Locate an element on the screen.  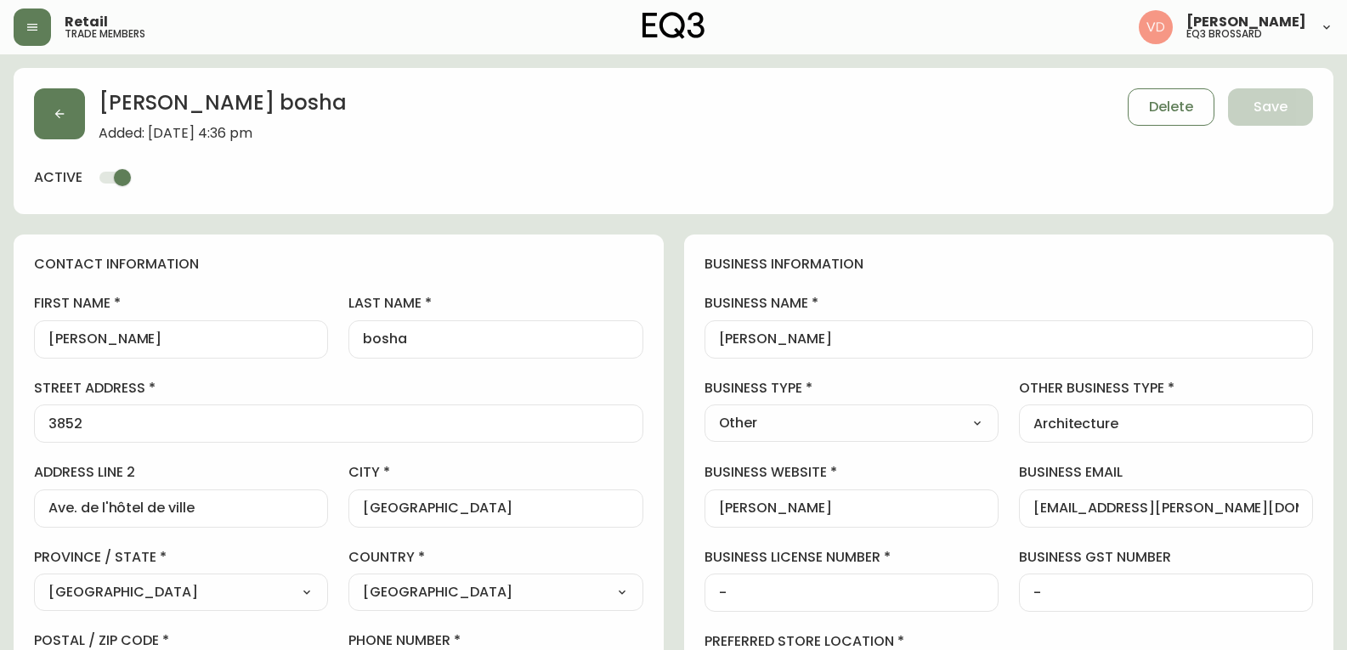
input: https://www.designshop.com is located at coordinates (851, 508).